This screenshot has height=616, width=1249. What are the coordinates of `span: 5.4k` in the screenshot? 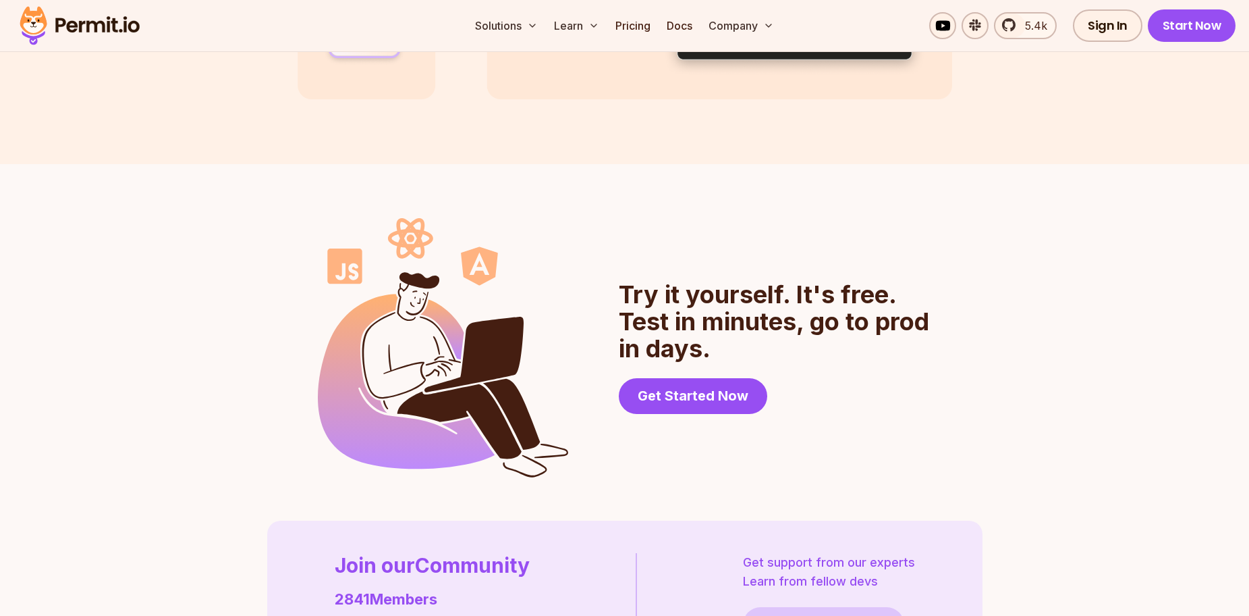 It's located at (1032, 26).